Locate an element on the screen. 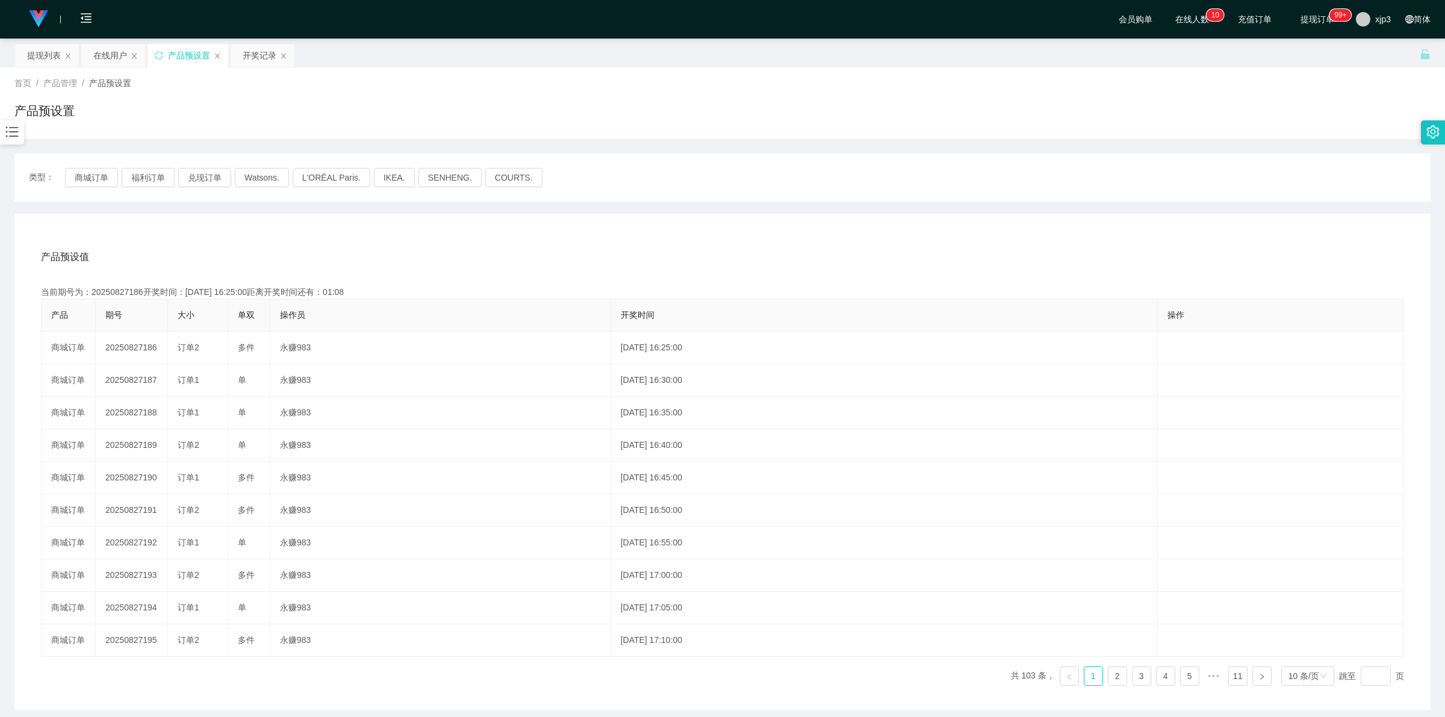  i: 图标: right is located at coordinates (1262, 677).